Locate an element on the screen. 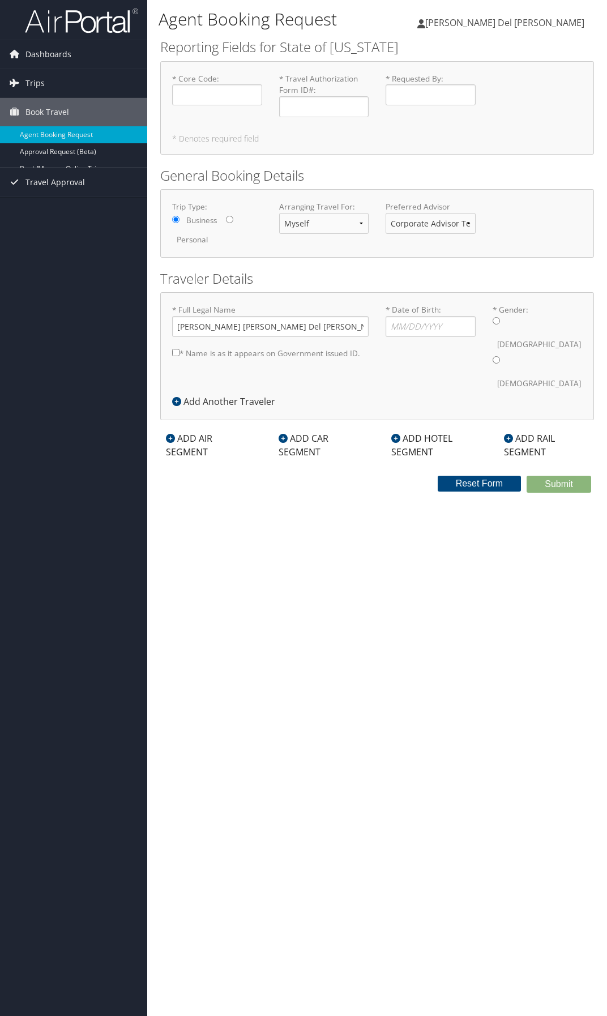  input: * Date of Birth: is located at coordinates (430, 326).